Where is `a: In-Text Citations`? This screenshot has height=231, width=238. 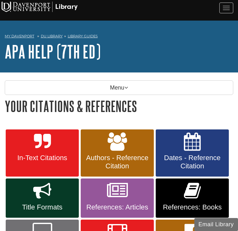 a: In-Text Citations is located at coordinates (42, 153).